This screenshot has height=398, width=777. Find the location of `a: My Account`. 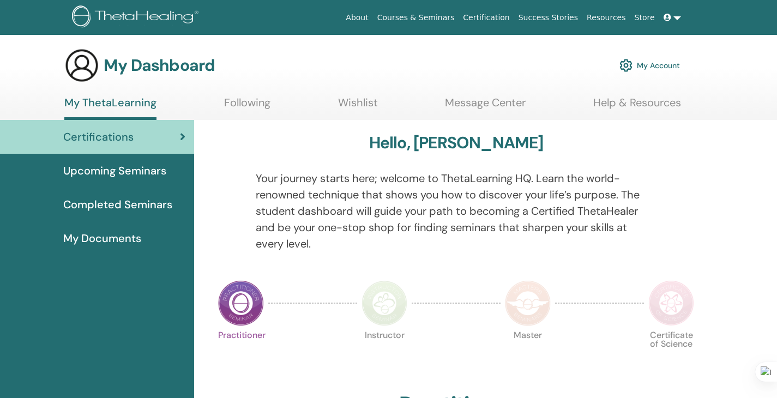

a: My Account is located at coordinates (649, 65).